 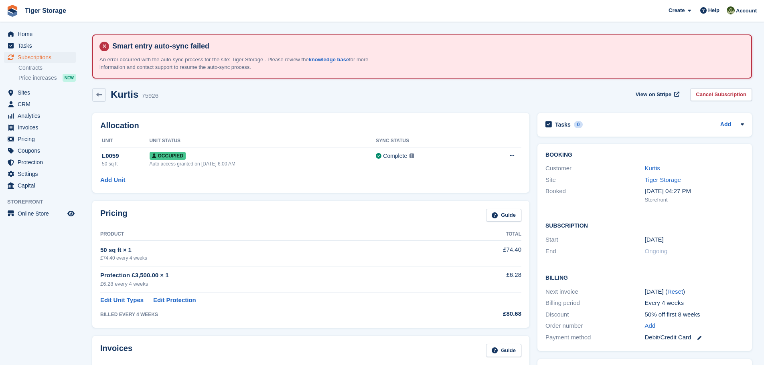 What do you see at coordinates (42, 162) in the screenshot?
I see `span: Protection` at bounding box center [42, 162].